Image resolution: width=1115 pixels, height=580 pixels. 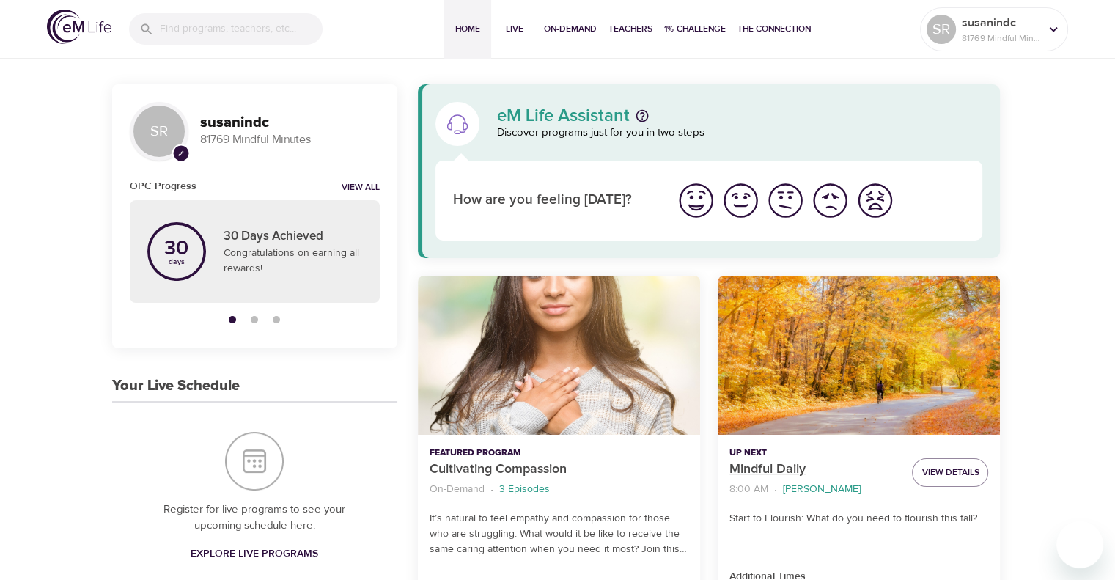 What do you see at coordinates (176, 262) in the screenshot?
I see `p: days` at bounding box center [176, 262].